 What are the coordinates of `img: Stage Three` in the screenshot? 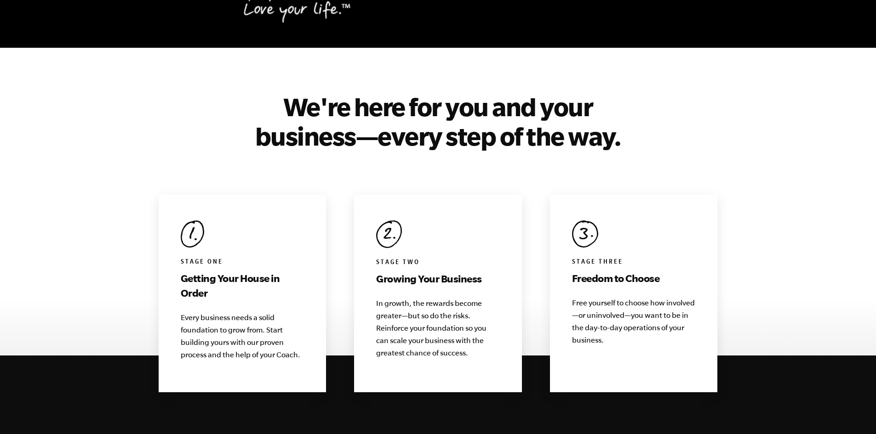 It's located at (585, 234).